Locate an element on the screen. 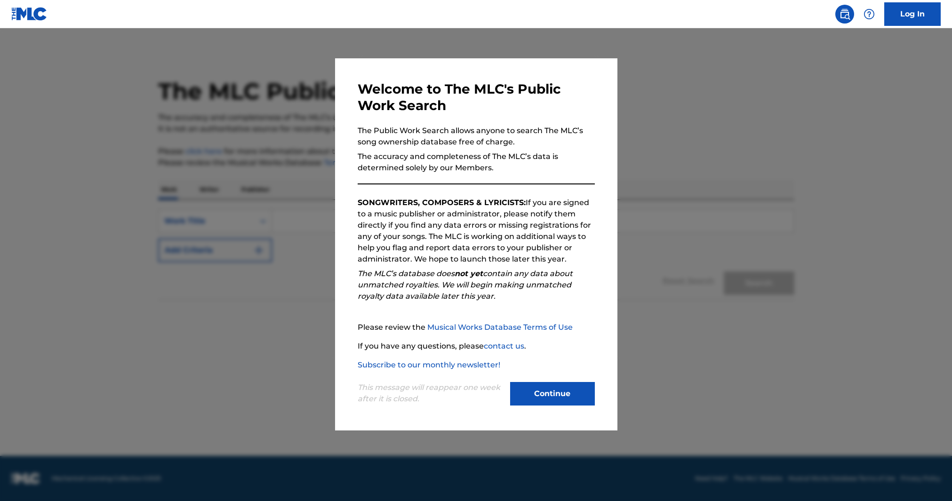 The image size is (952, 501). button: Continue is located at coordinates (552, 394).